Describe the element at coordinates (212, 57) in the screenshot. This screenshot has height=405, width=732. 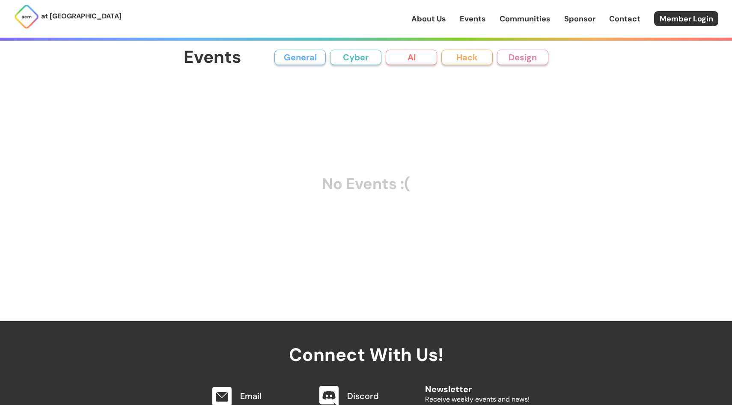
I see `h1: Events` at that location.